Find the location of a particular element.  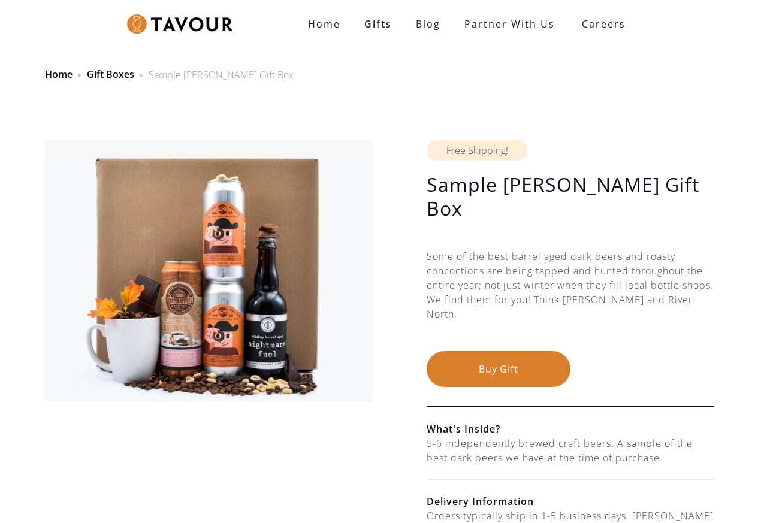

a: Gift Boxes is located at coordinates (110, 74).